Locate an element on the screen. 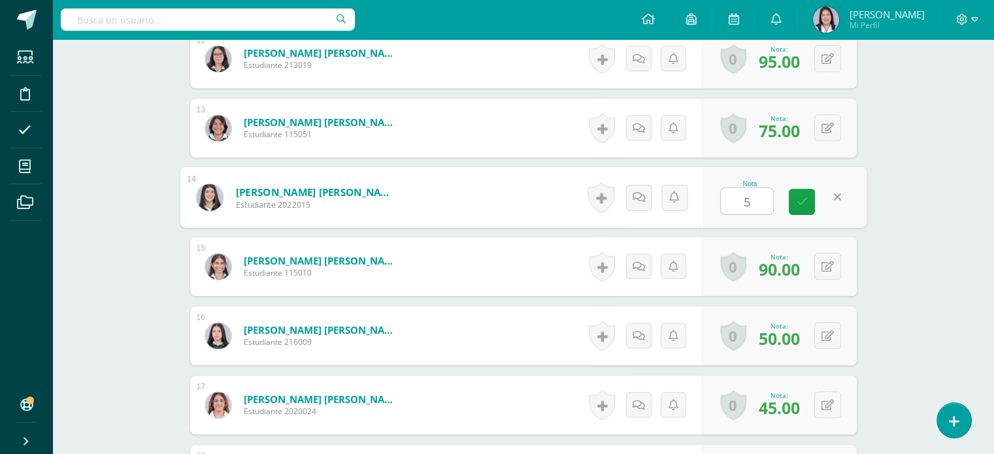 The width and height of the screenshot is (994, 454). img: 25e86d1bb50f10c6ee8c651c25b70a71.png is located at coordinates (218, 336).